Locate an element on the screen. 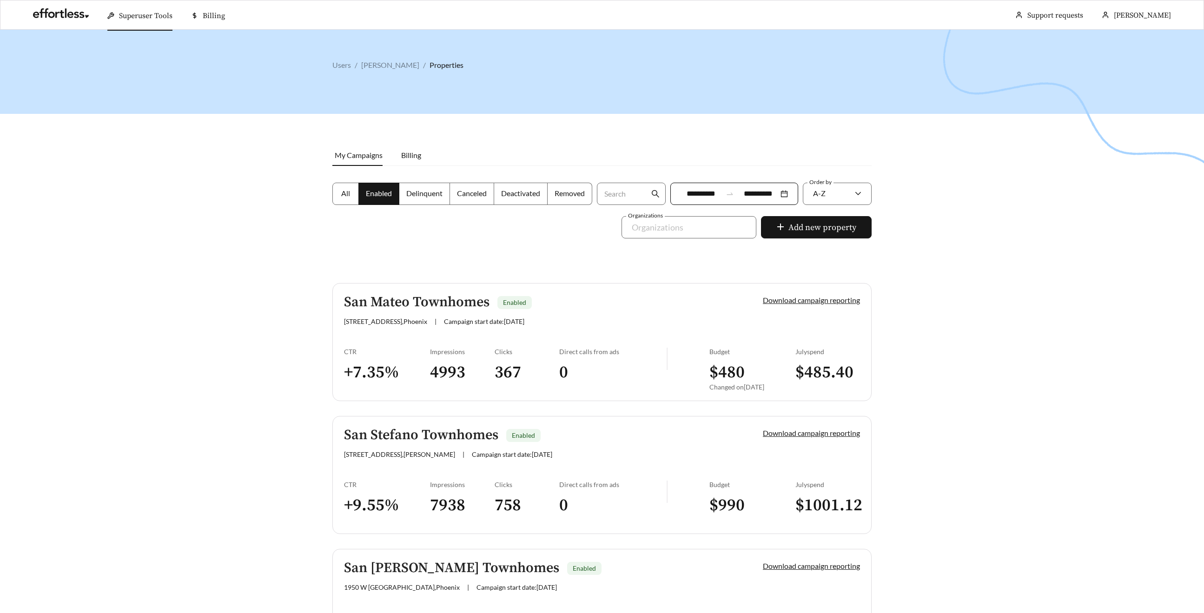  span: Add new property is located at coordinates (822, 227).